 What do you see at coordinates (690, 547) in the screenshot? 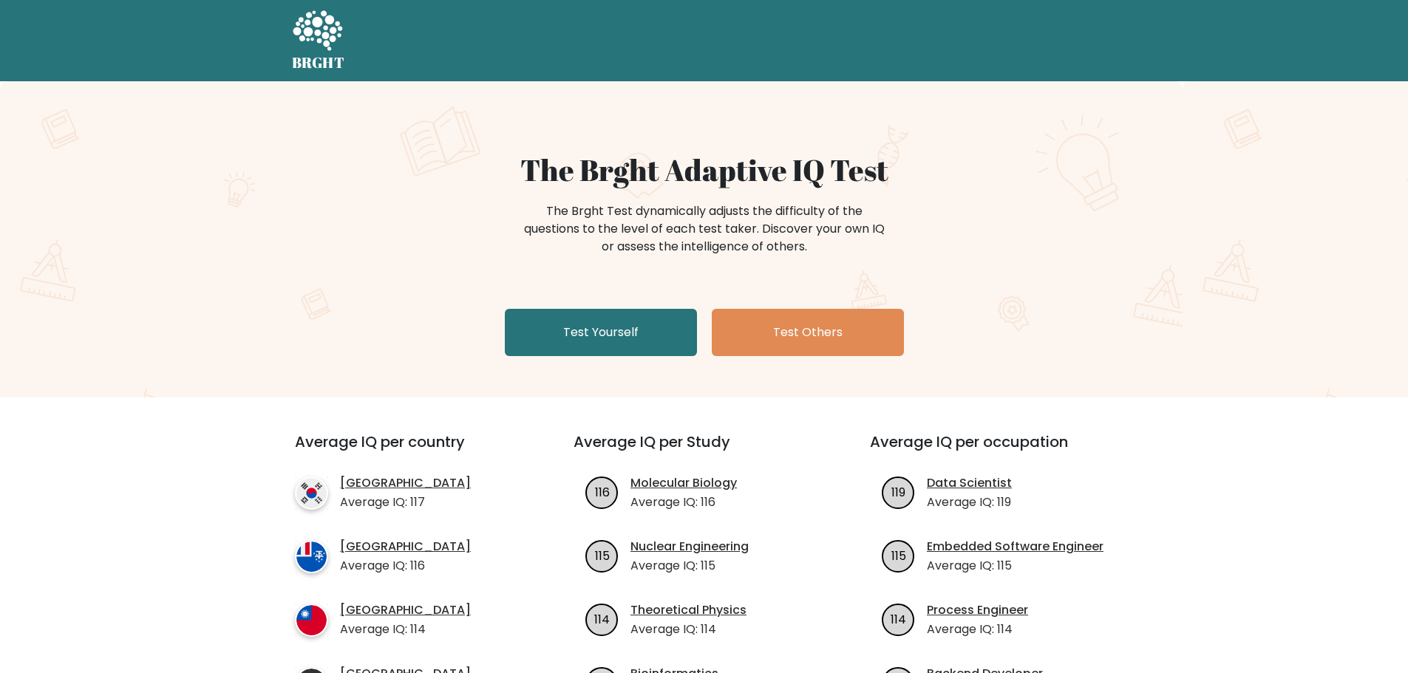
I see `a: Nuclear Engineering` at bounding box center [690, 547].